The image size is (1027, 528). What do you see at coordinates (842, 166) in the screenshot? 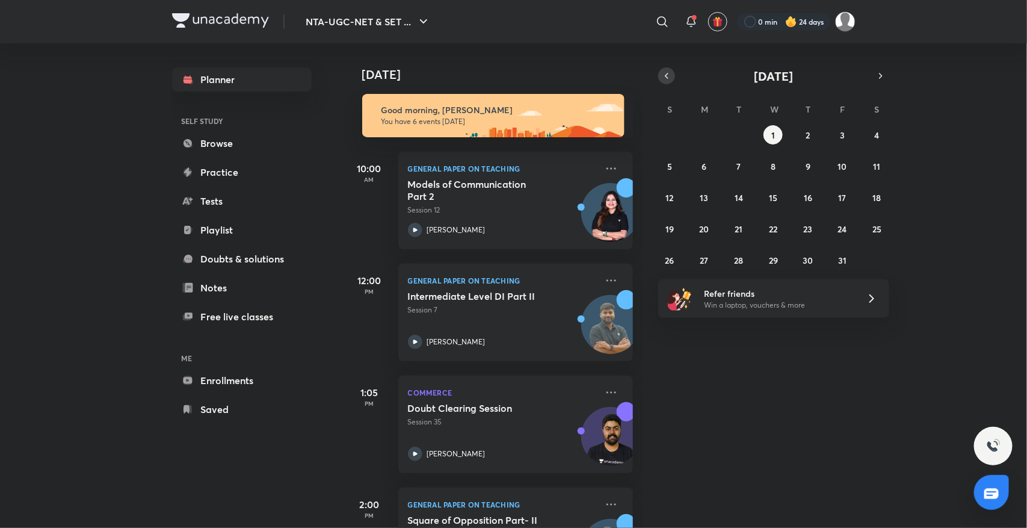
I see `abbr: October 10, 2025` at bounding box center [842, 166].